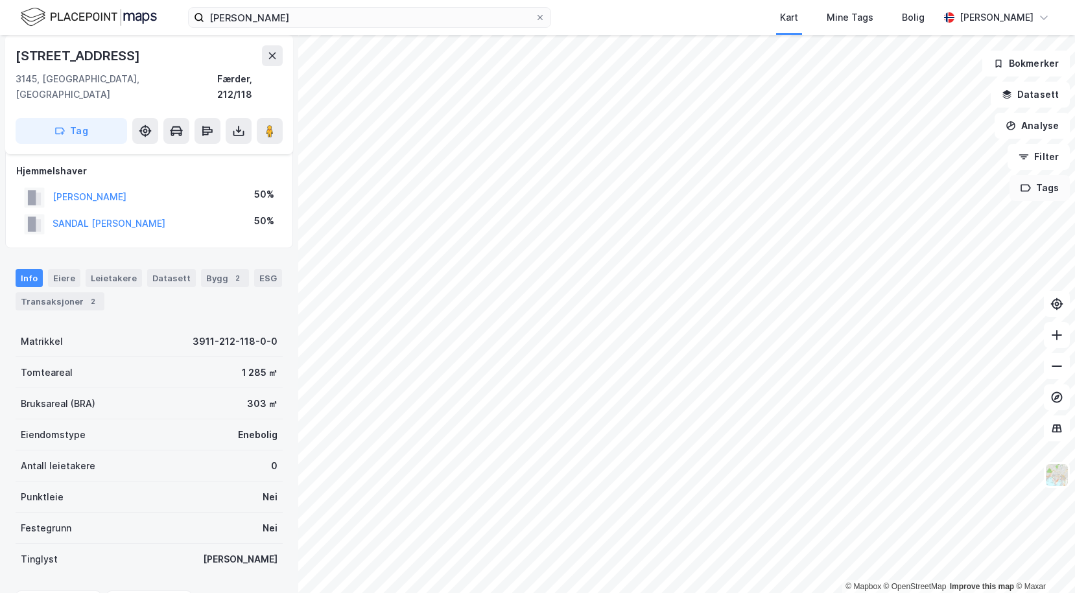 This screenshot has width=1075, height=593. Describe the element at coordinates (250, 87) in the screenshot. I see `div: Færder, 212/118` at that location.